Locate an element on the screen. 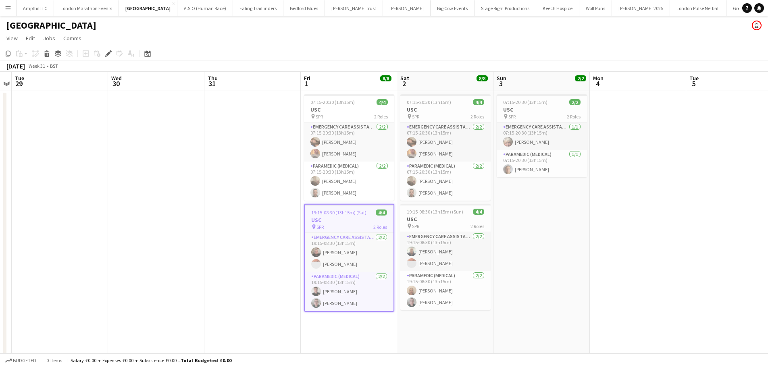  div: 19:15-08:30 (13h15m) (Sun)4/4USC SPR2 RolesEmergency Care Assistant (Medical)2/219:15-08:30 (13h1... is located at coordinates (445, 257).